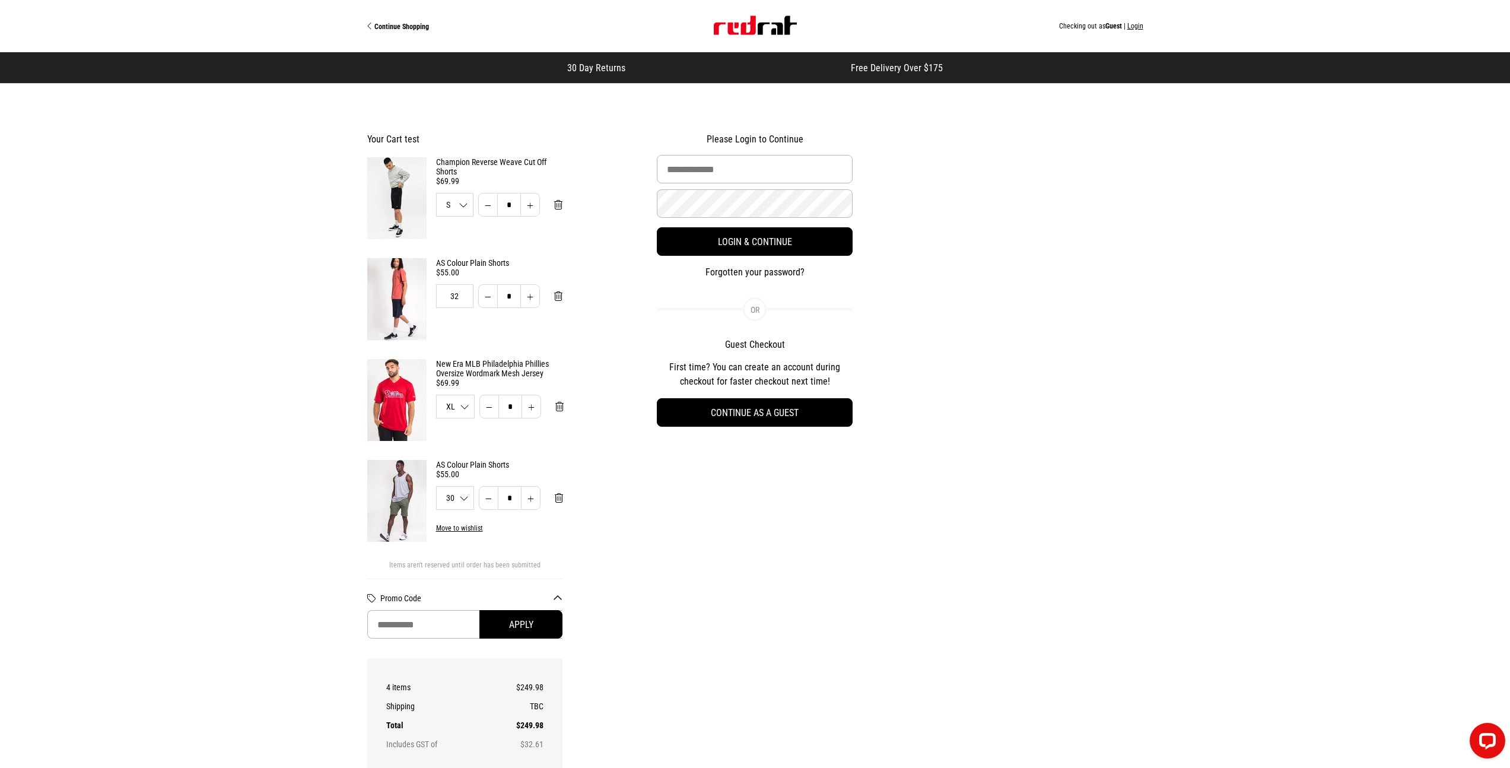 This screenshot has width=1510, height=768. I want to click on div: Checking out as, so click(852, 26).